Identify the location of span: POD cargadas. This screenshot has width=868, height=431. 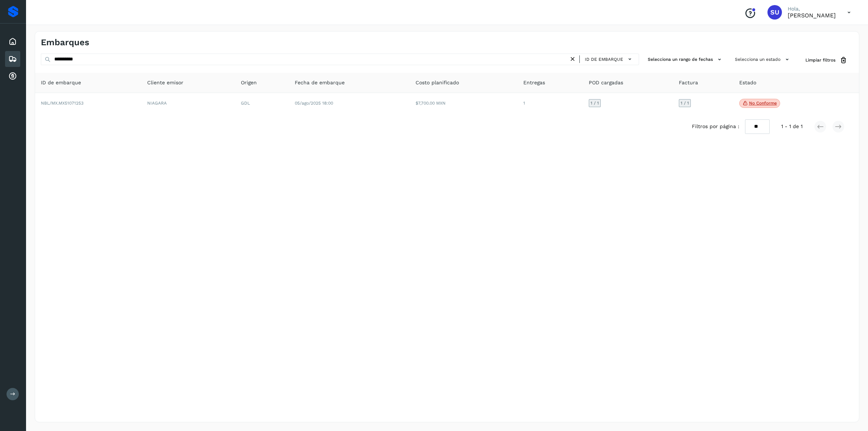
(606, 82).